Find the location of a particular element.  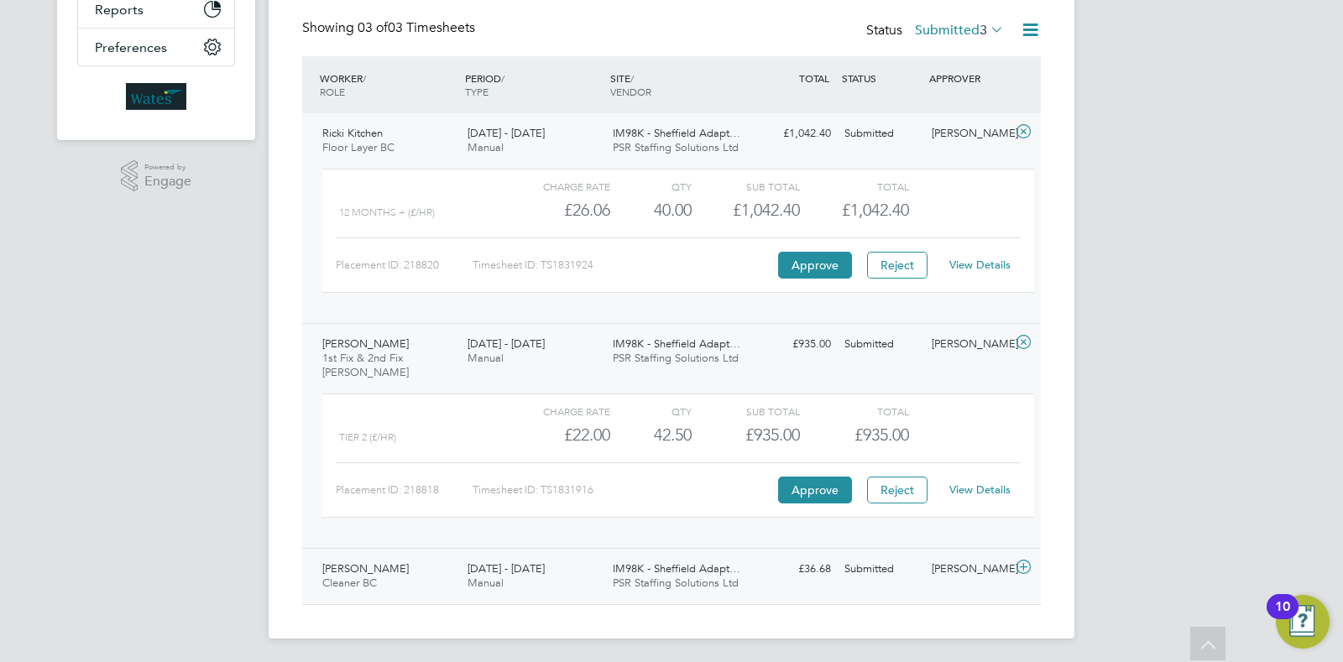

div: £36.68 is located at coordinates (794, 569).